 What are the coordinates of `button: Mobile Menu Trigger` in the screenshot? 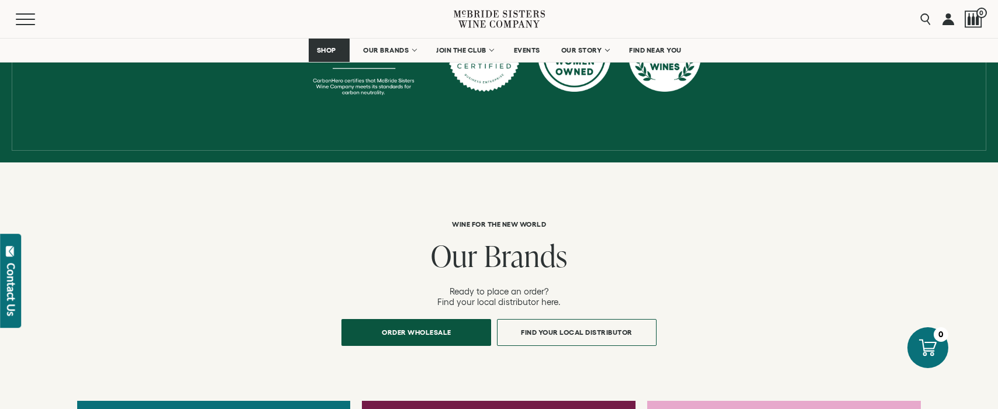 It's located at (37, 19).